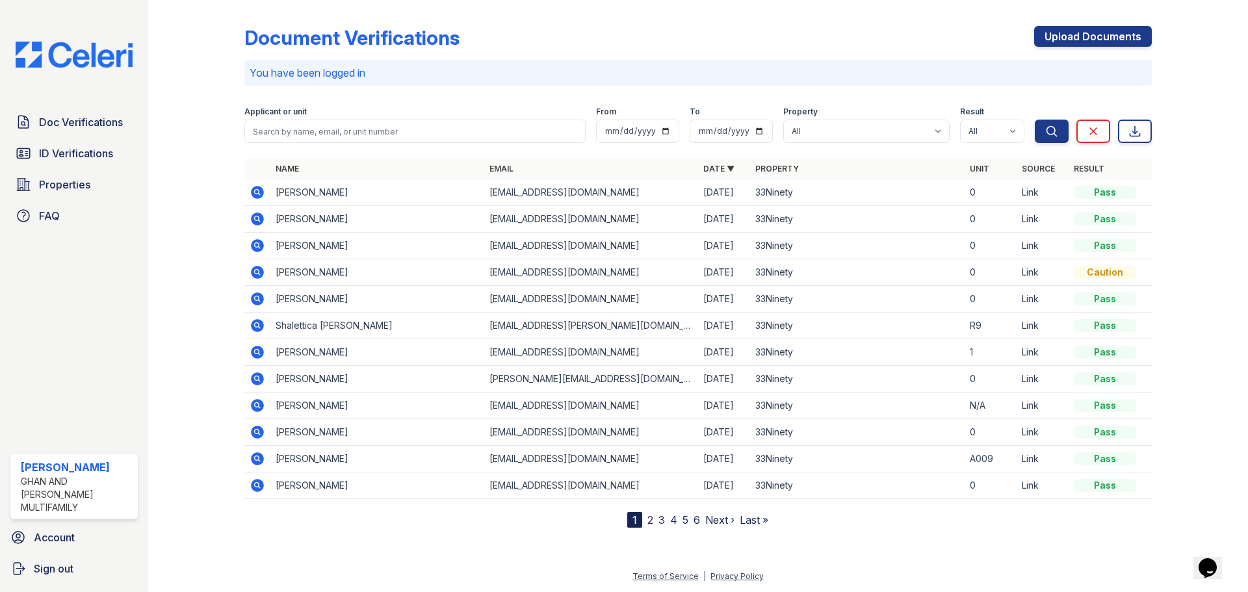 The width and height of the screenshot is (1248, 592). Describe the element at coordinates (53, 569) in the screenshot. I see `span: Sign out` at that location.